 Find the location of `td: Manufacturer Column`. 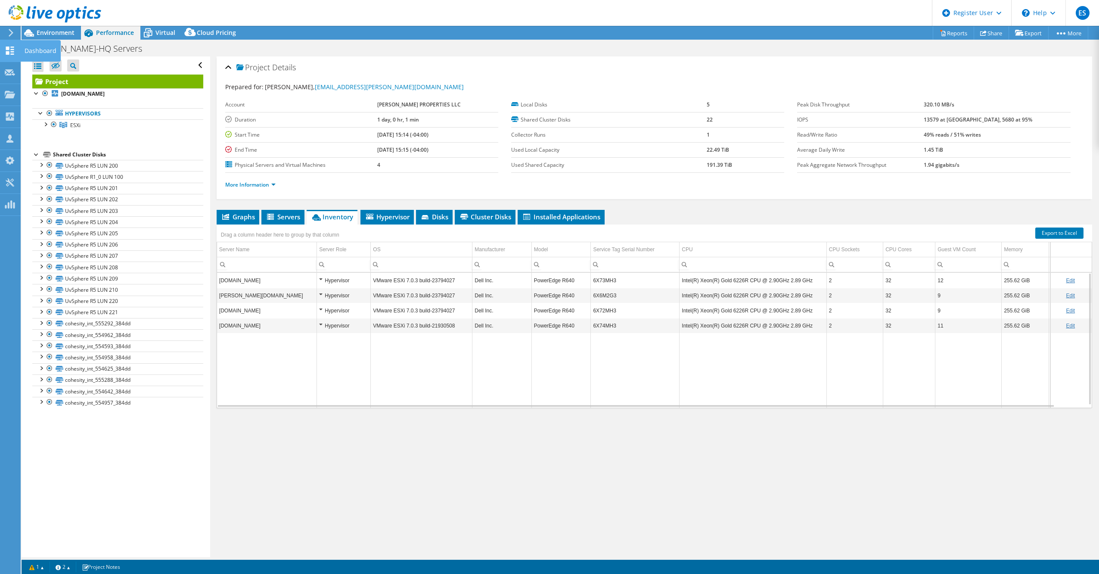

td: Manufacturer Column is located at coordinates (502, 249).